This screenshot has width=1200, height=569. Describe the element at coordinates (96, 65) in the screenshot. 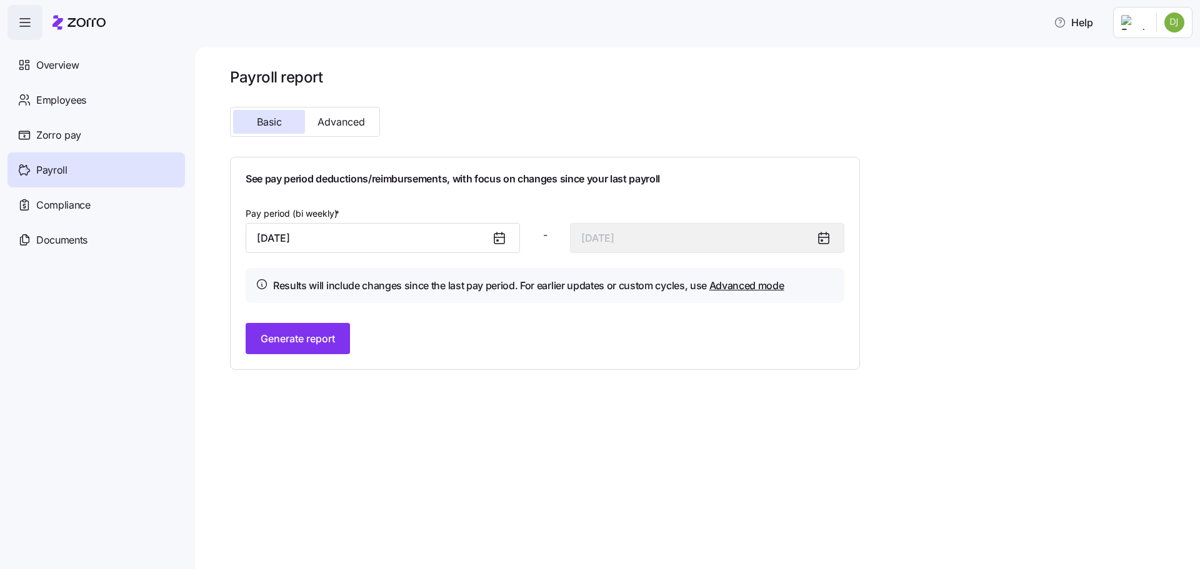

I see `a: Overview` at that location.